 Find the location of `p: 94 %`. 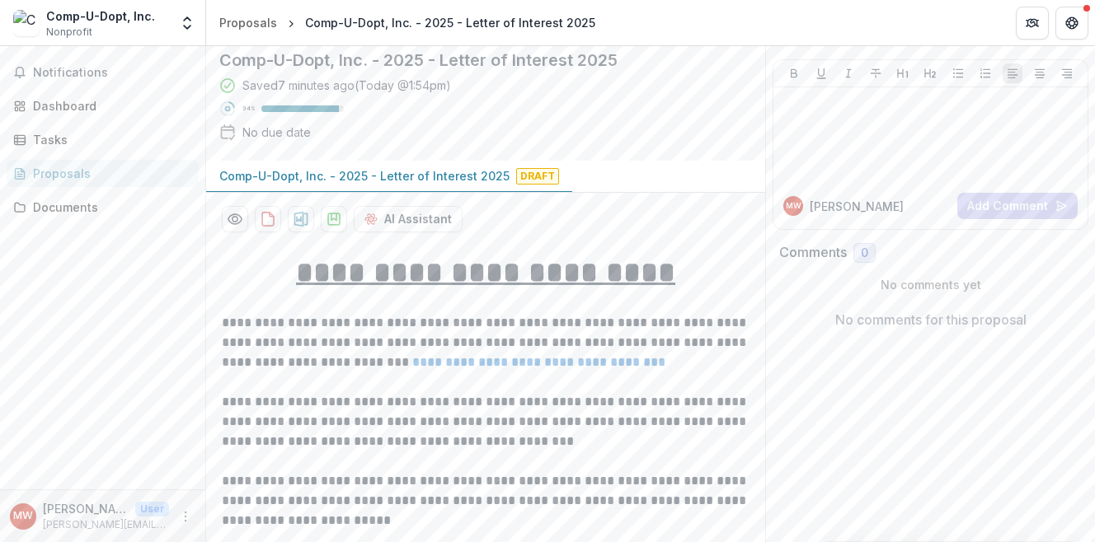

p: 94 % is located at coordinates (248, 109).